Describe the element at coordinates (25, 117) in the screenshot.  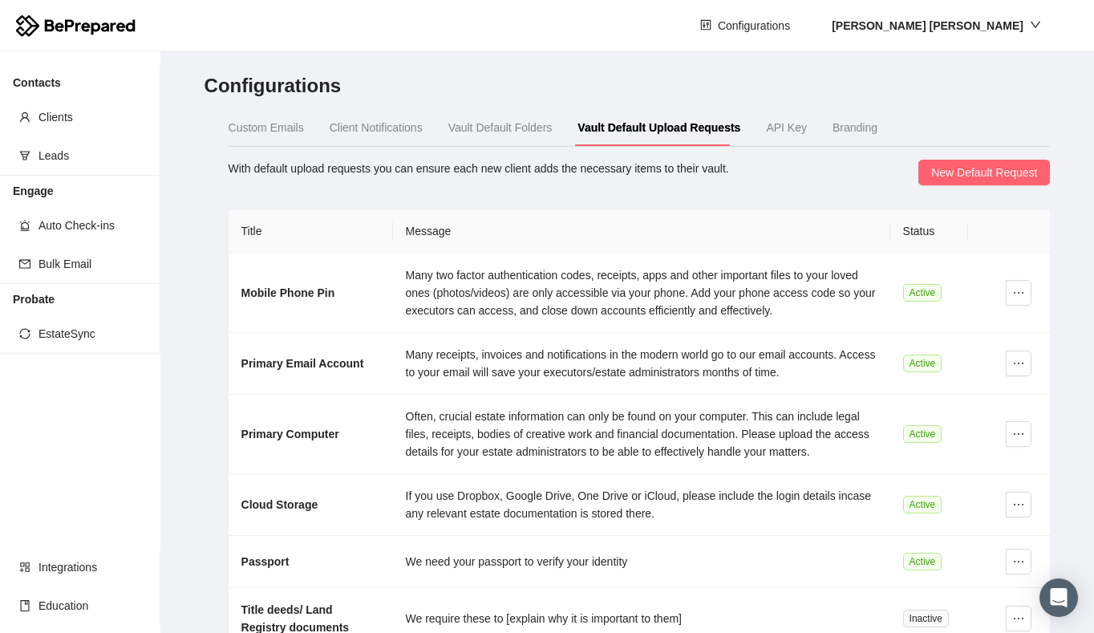
I see `span: user` at that location.